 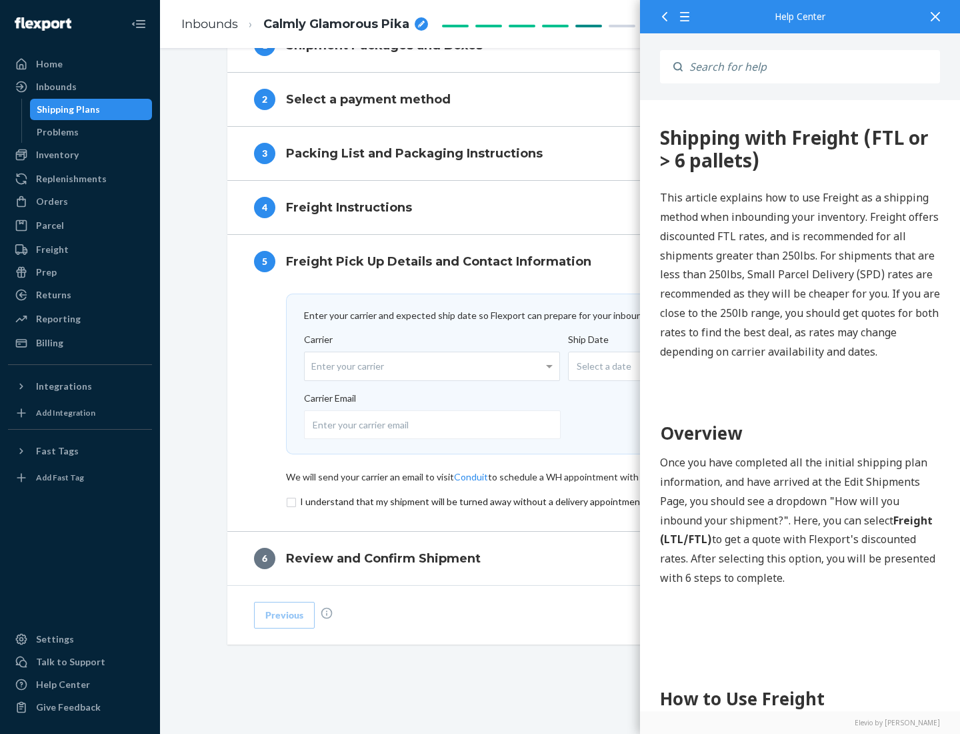 I want to click on h2: Step 1: Boxes and Labels, so click(x=160, y=637).